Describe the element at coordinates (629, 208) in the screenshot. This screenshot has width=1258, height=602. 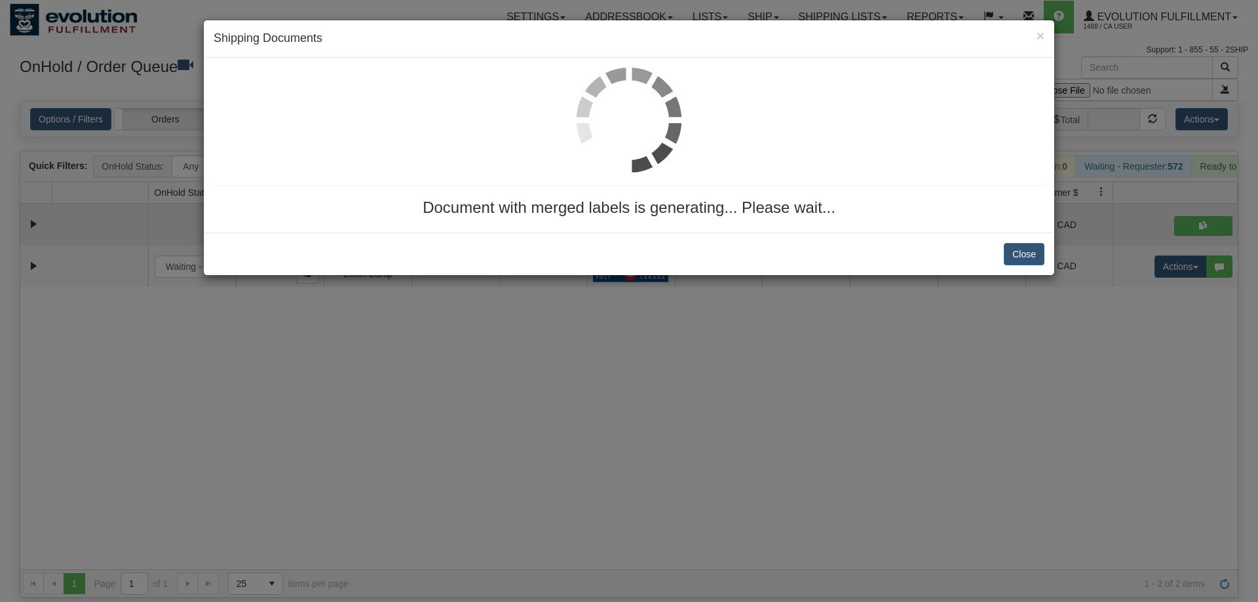
I see `h3: Document with merged labels is generating... Please wait...` at that location.